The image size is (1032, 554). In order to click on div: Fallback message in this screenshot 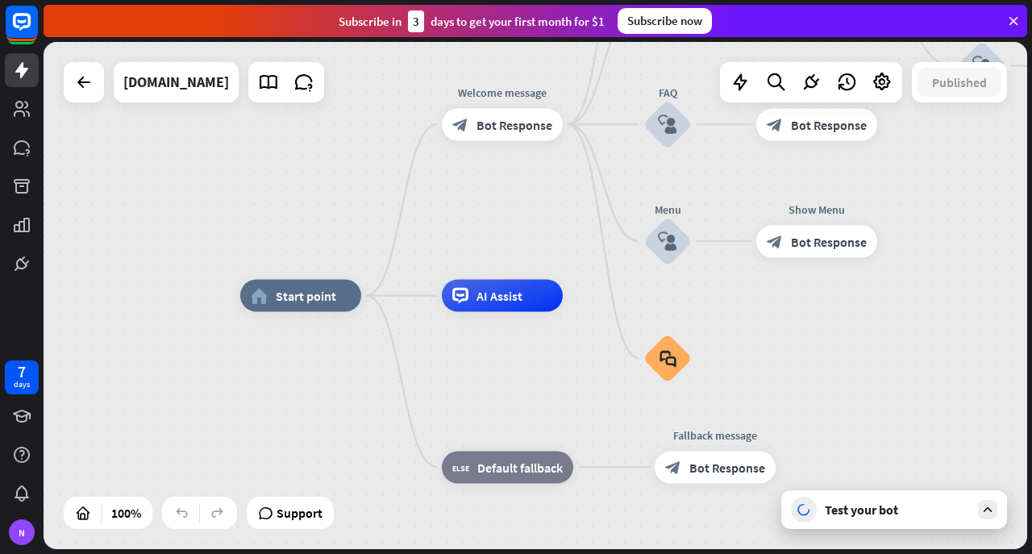, I will do `click(715, 435)`.